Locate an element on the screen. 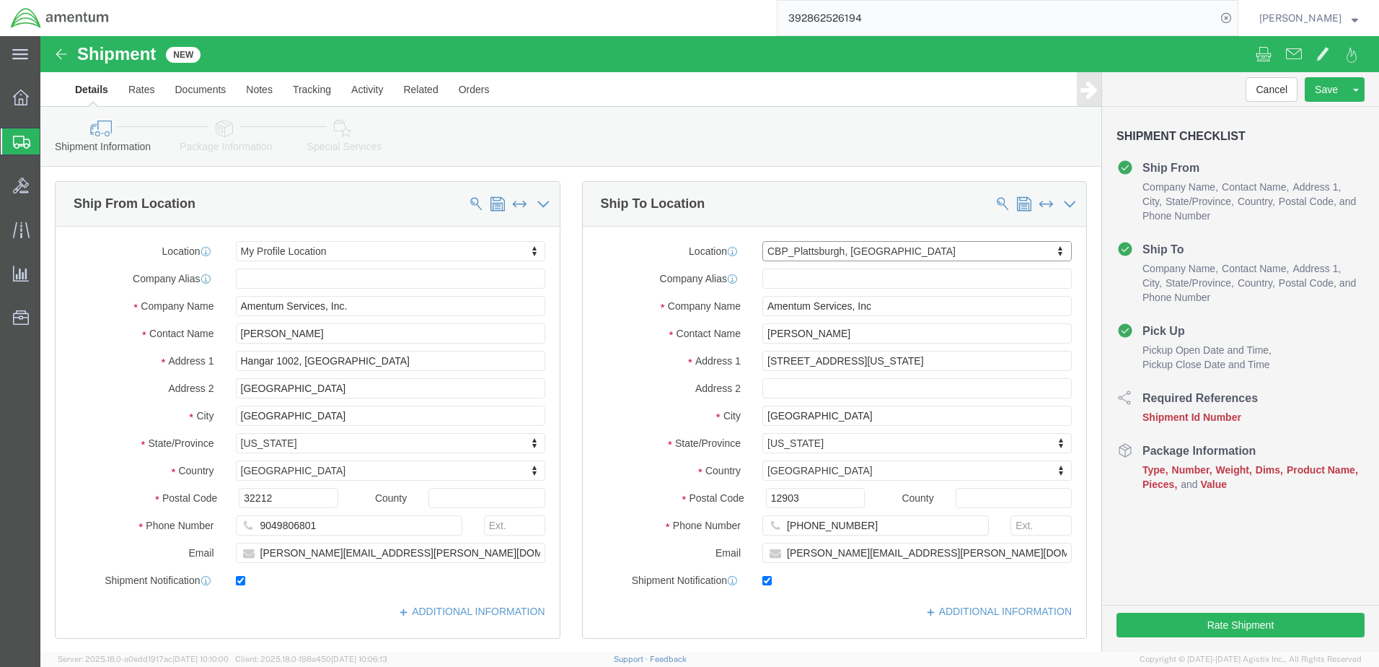 The image size is (1379, 667). span: Server: 2025.18.0-a0edd1917ac is located at coordinates (143, 659).